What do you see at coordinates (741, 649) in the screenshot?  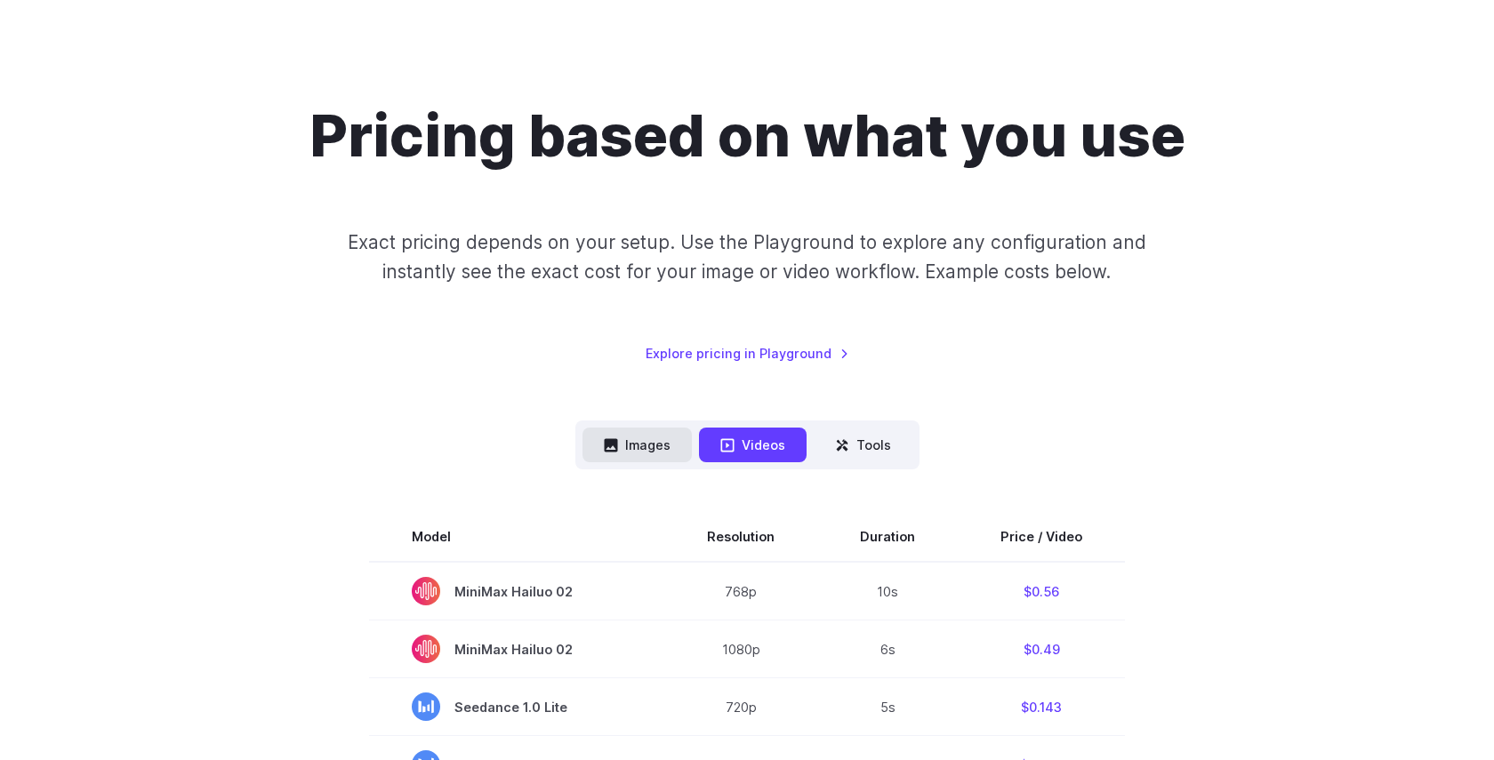 I see `td: 1080p` at bounding box center [741, 649].